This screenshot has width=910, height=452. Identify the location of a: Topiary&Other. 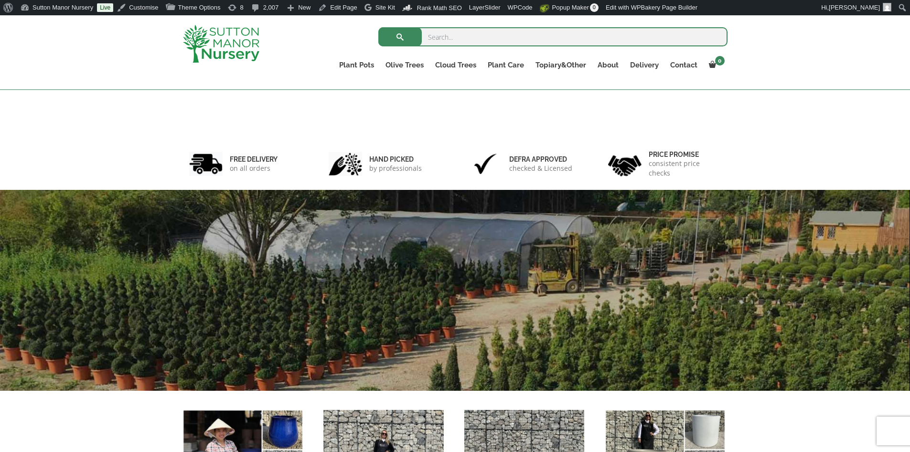
(561, 65).